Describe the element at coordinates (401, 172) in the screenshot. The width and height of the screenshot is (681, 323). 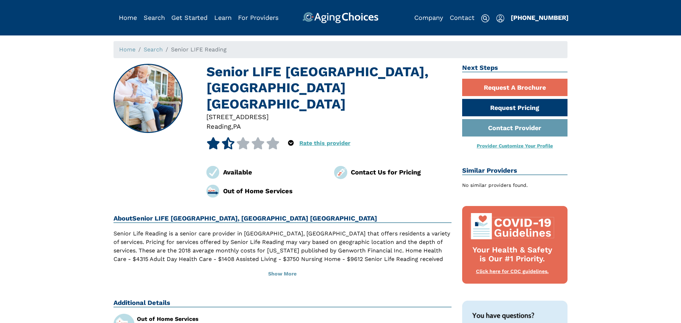
I see `div: Contact Us for Pricing` at that location.